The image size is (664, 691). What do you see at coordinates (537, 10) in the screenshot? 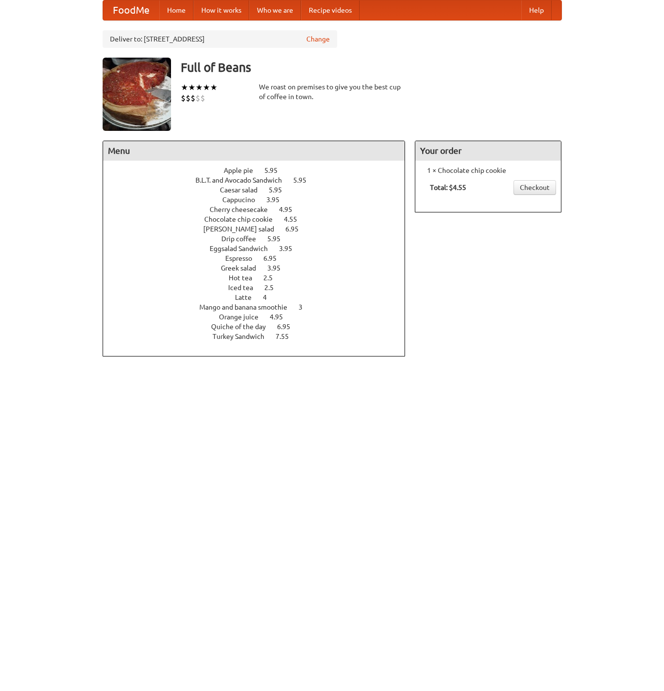
I see `a: Help` at bounding box center [537, 10].